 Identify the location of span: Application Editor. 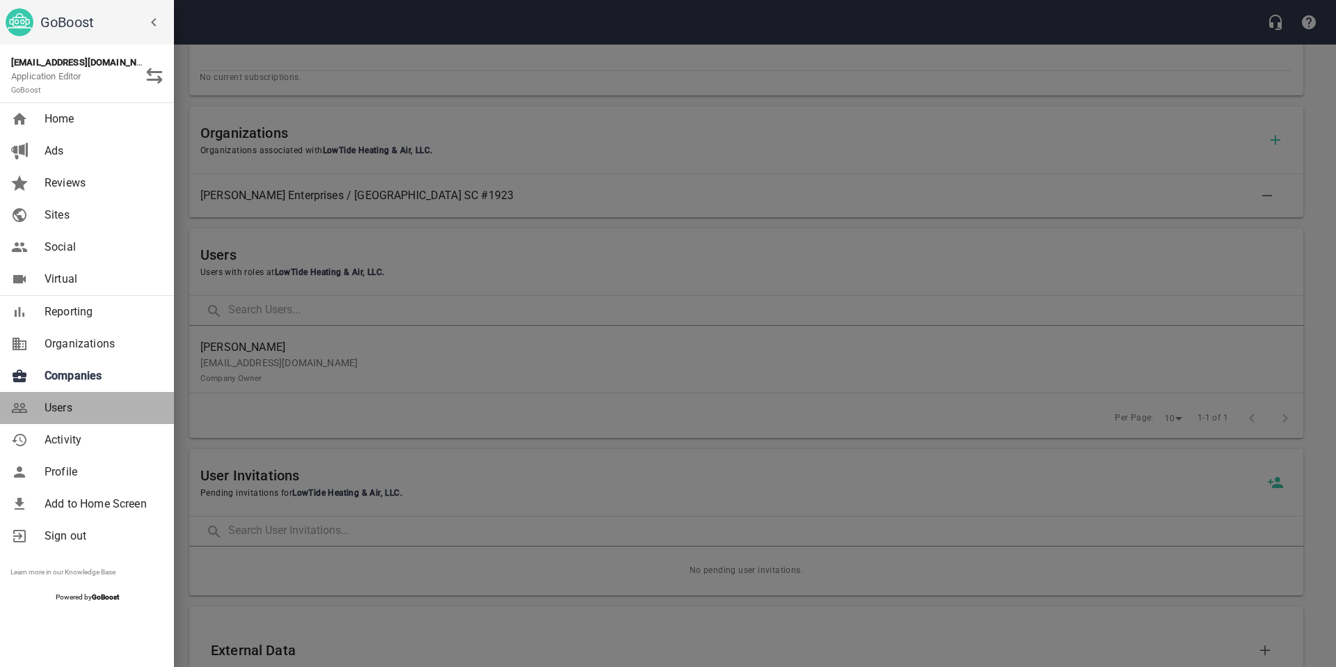
(46, 83).